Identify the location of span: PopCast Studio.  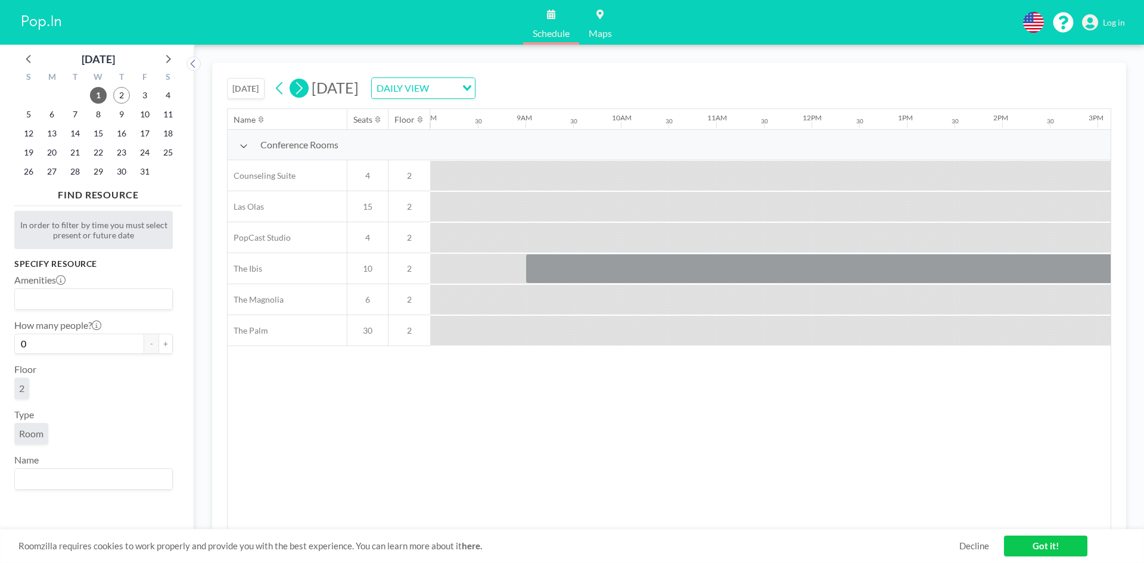
(259, 238).